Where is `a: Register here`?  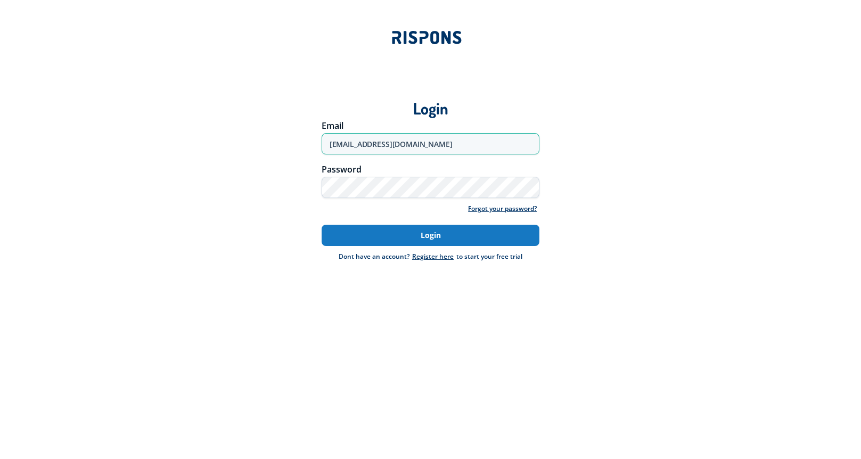 a: Register here is located at coordinates (433, 256).